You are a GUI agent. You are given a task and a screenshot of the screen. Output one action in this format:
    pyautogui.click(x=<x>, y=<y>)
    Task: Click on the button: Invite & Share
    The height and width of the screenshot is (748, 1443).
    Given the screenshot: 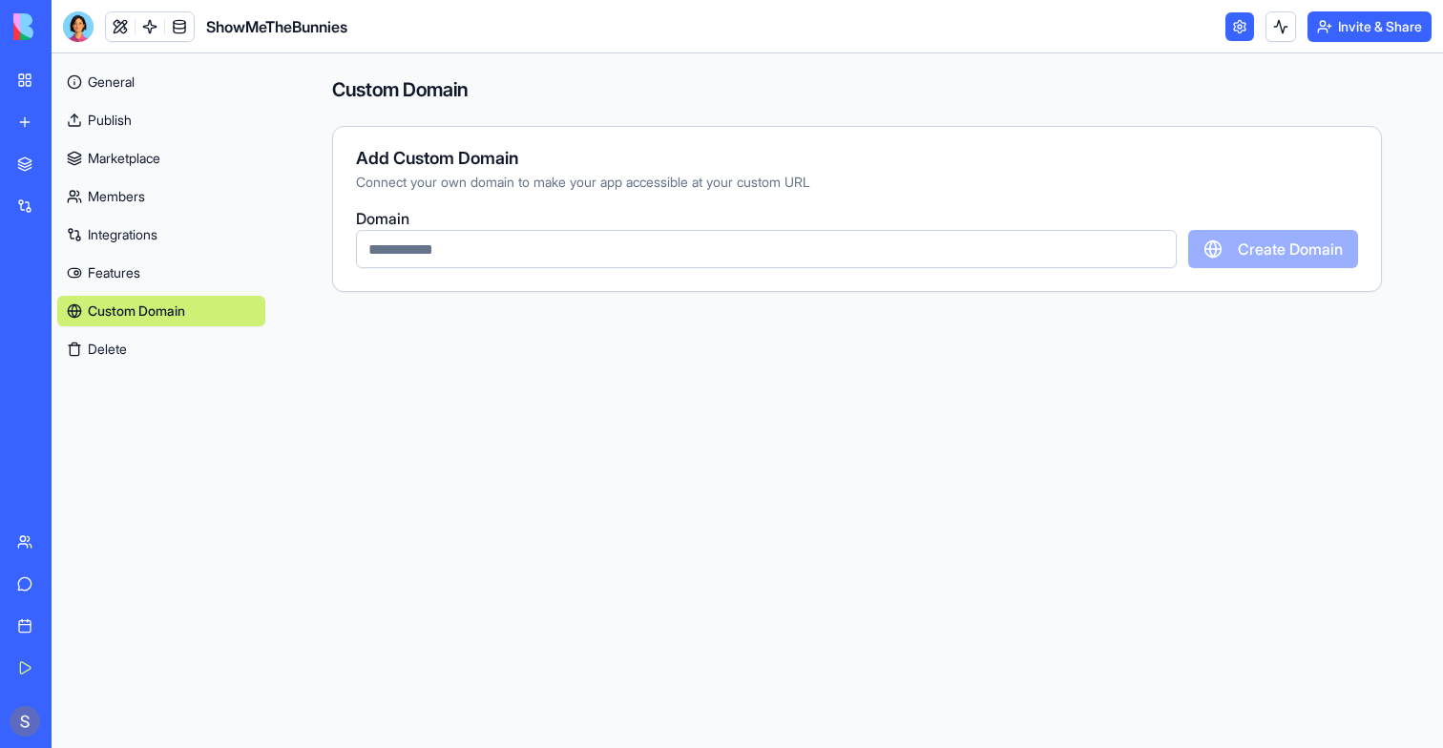 What is the action you would take?
    pyautogui.click(x=1369, y=27)
    